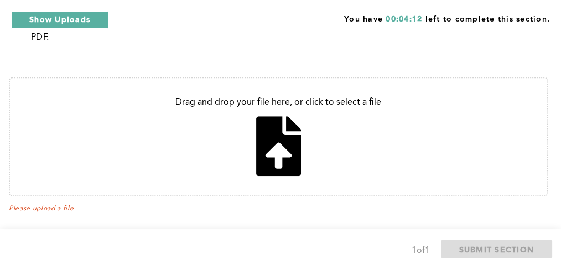  What do you see at coordinates (60, 20) in the screenshot?
I see `button: Show Uploads` at bounding box center [60, 20].